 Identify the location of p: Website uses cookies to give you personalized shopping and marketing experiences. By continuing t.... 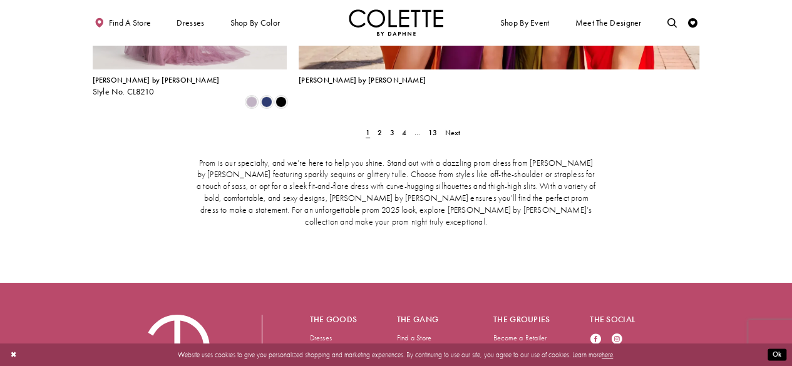
(396, 355).